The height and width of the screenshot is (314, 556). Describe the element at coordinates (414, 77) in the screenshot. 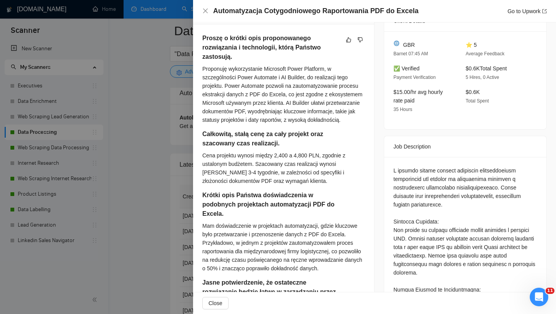

I see `span: Payment Verification` at that location.